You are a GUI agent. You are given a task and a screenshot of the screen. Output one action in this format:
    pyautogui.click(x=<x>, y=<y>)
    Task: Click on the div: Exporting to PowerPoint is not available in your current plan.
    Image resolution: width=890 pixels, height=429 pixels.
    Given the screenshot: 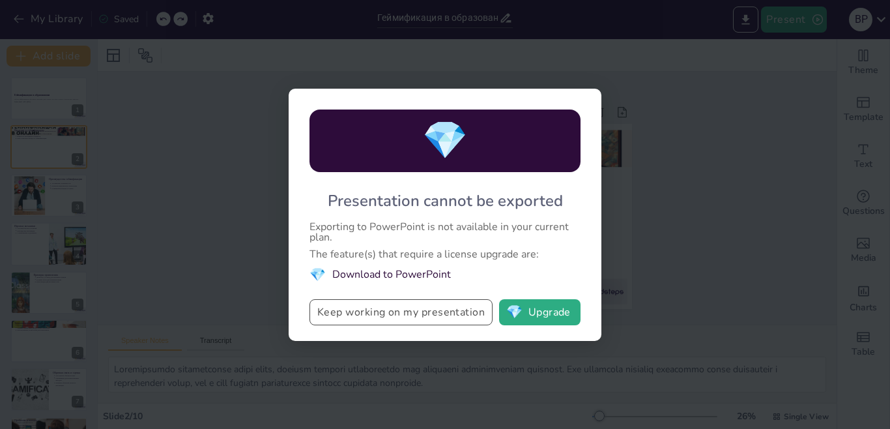 What is the action you would take?
    pyautogui.click(x=445, y=232)
    